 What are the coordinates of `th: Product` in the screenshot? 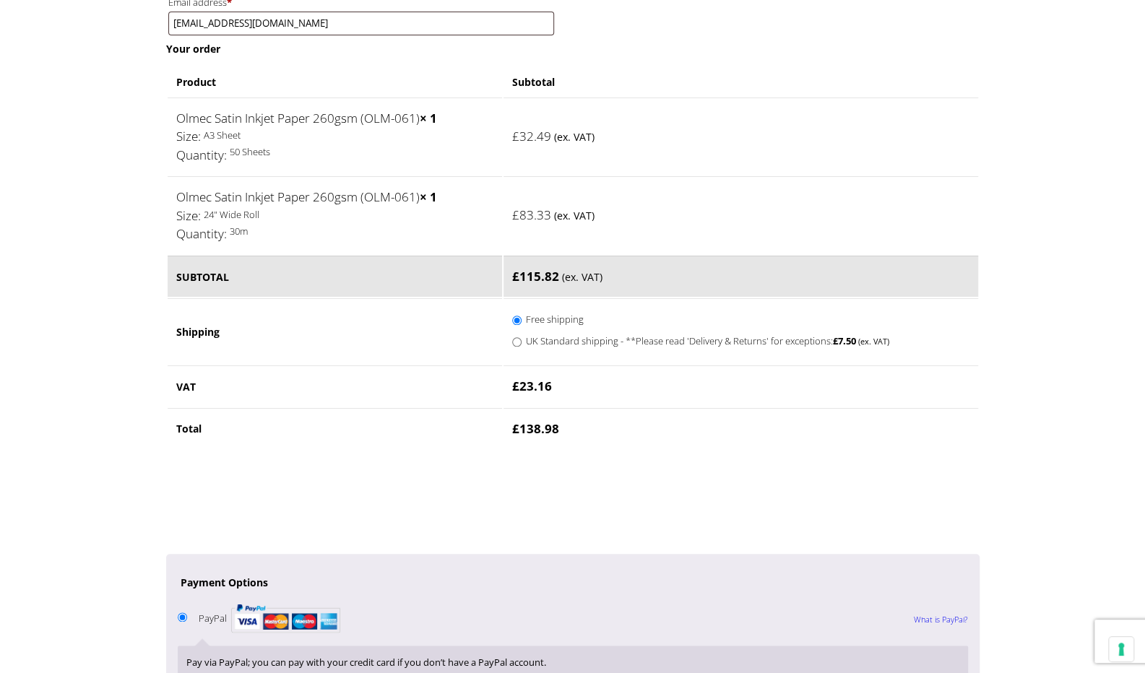 It's located at (334, 82).